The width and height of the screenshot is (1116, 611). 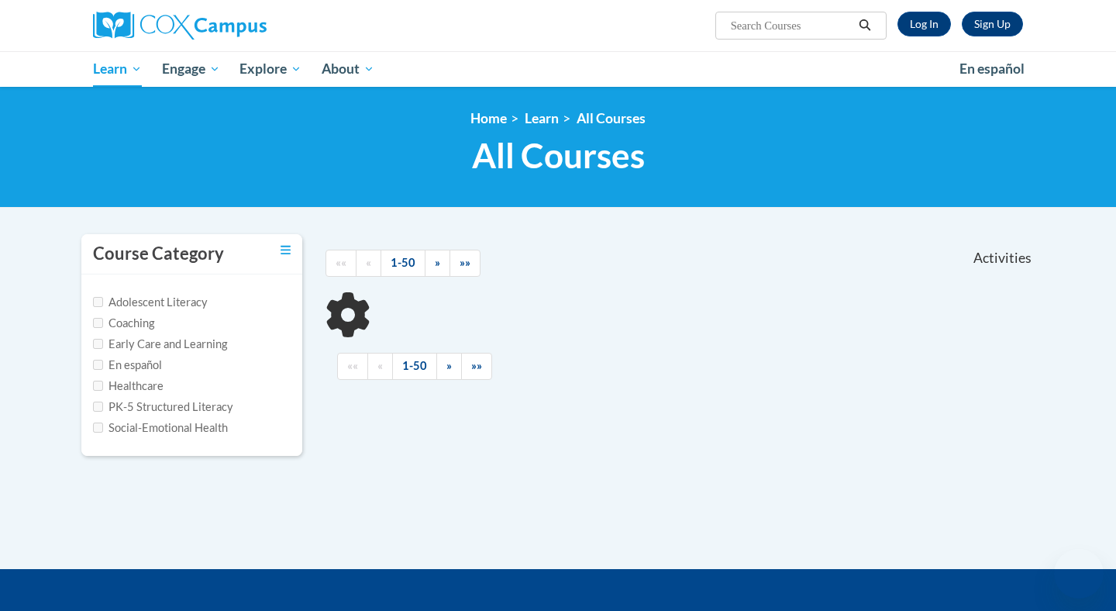 I want to click on span: All Courses, so click(x=558, y=155).